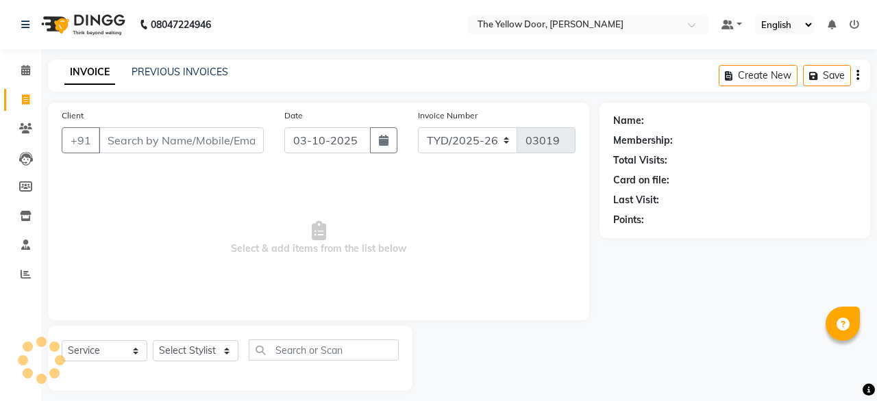 The width and height of the screenshot is (877, 401). Describe the element at coordinates (179, 72) in the screenshot. I see `a: PREVIOUS INVOICES` at that location.